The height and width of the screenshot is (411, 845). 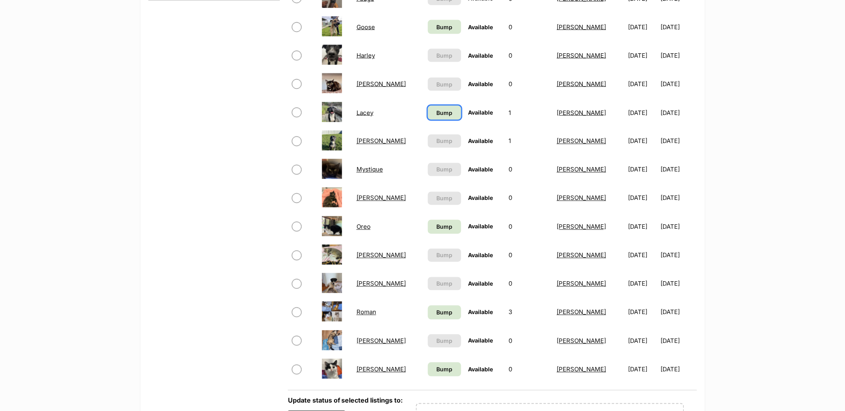 I want to click on a: Roman, so click(x=366, y=312).